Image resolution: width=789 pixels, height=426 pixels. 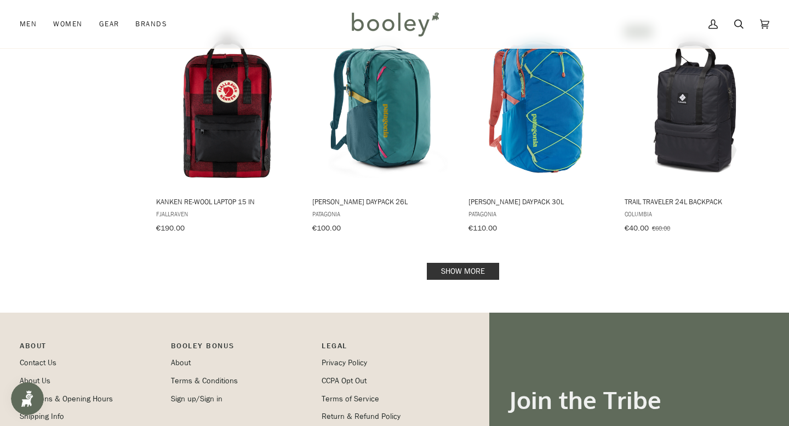 What do you see at coordinates (462, 271) in the screenshot?
I see `div: Pagination` at bounding box center [462, 271].